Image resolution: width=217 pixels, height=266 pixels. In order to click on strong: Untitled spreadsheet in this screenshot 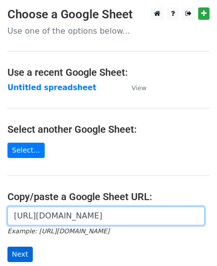, I will do `click(52, 88)`.